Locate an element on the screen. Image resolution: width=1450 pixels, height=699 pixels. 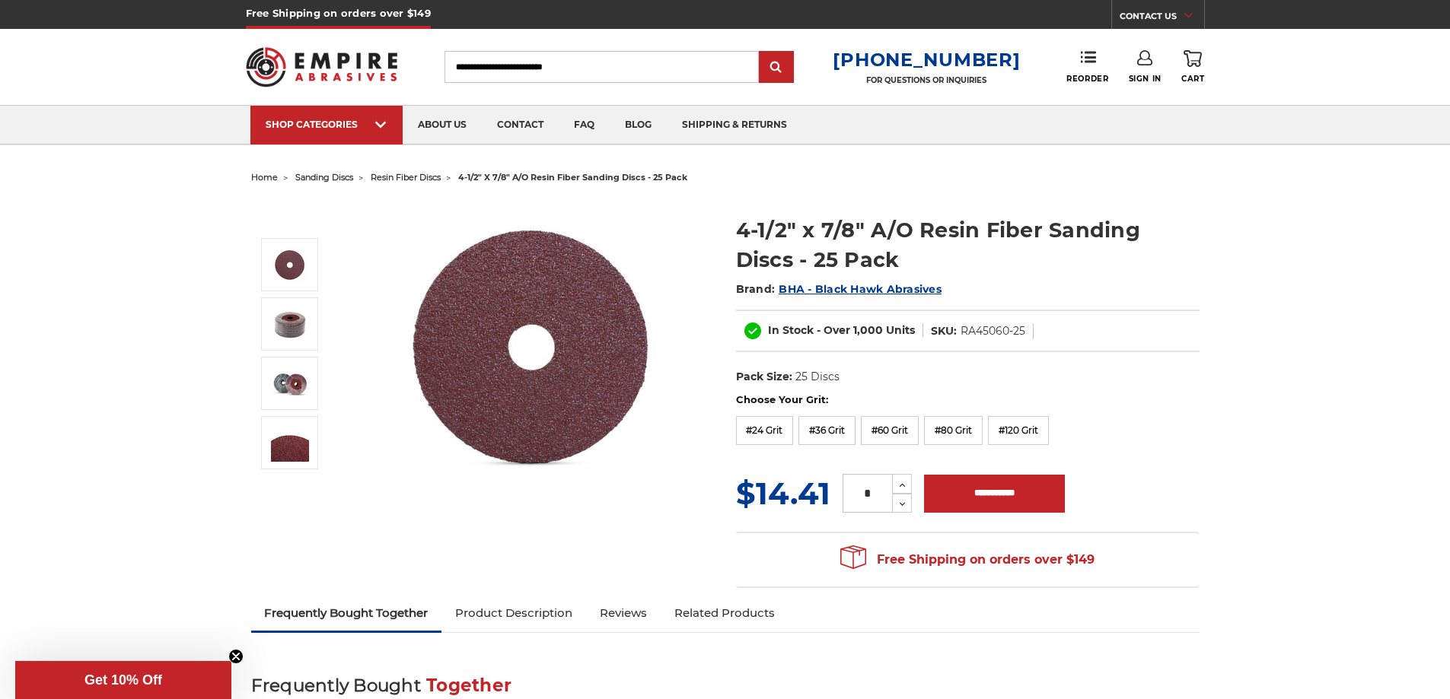
a: faq is located at coordinates (584, 125).